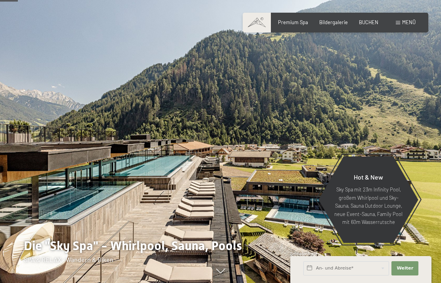 The image size is (441, 283). What do you see at coordinates (368, 22) in the screenshot?
I see `a: BUCHEN` at bounding box center [368, 22].